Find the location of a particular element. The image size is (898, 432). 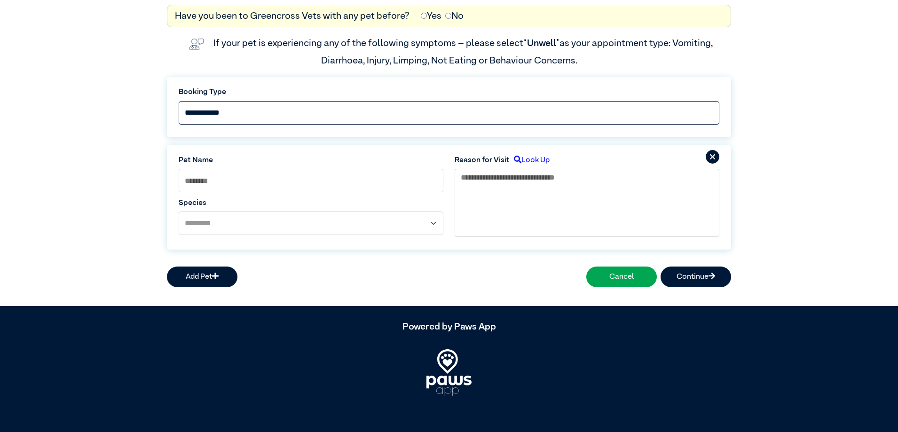

label: Look Up is located at coordinates (530, 160).